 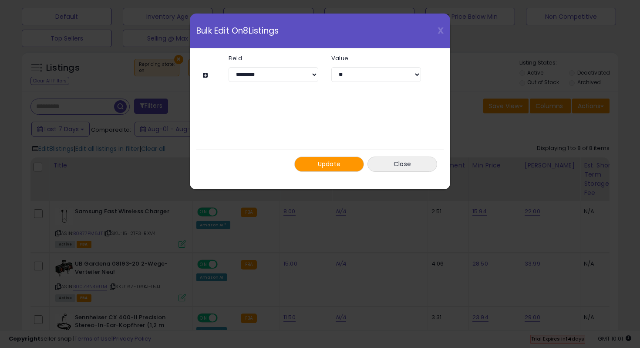 What do you see at coordinates (441, 30) in the screenshot?
I see `span: X` at bounding box center [441, 30].